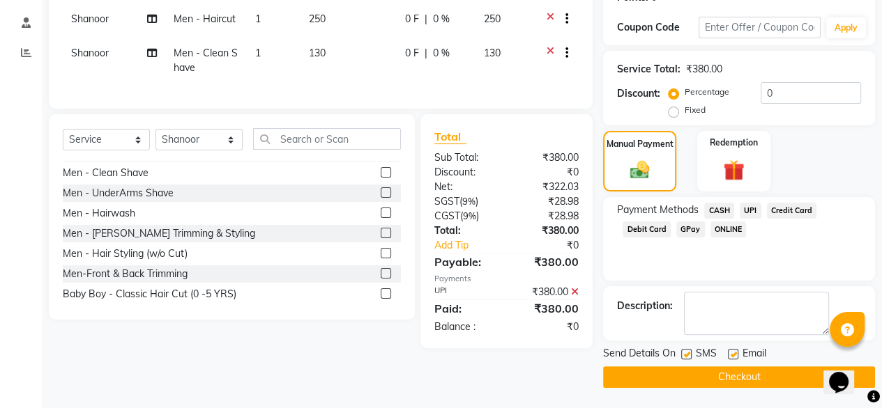 This screenshot has height=408, width=882. What do you see at coordinates (728, 229) in the screenshot?
I see `span: ONLINE` at bounding box center [728, 229].